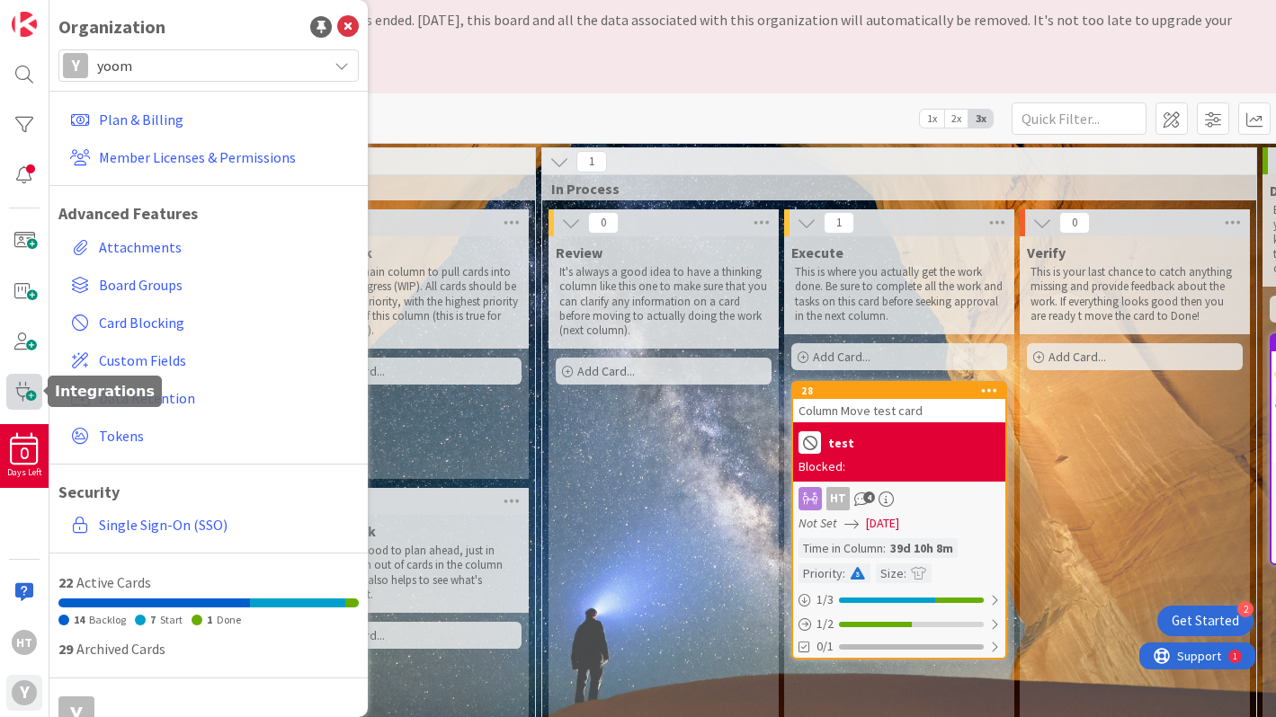 This screenshot has height=717, width=1276. I want to click on div: Size, so click(889, 574).